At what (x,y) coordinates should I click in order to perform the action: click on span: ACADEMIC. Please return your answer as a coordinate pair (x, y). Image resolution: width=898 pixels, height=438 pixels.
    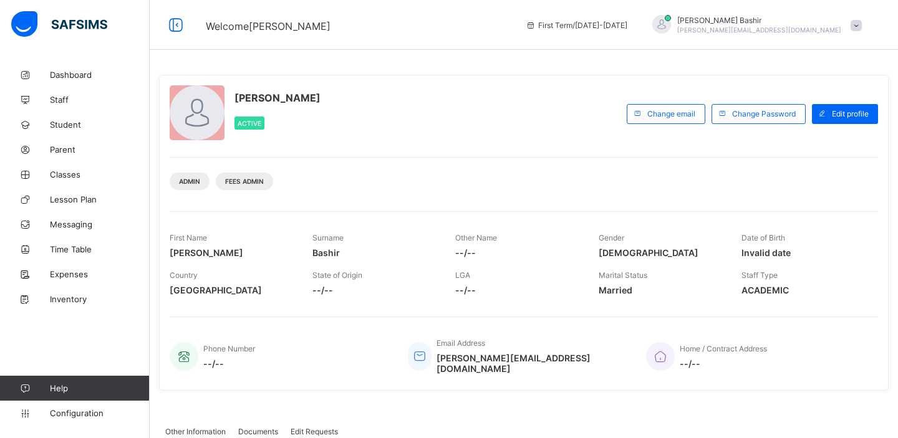
    Looking at the image, I should click on (803, 290).